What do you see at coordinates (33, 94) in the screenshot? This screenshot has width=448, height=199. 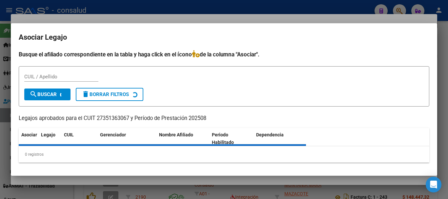 I see `mat-icon: search` at bounding box center [33, 94].